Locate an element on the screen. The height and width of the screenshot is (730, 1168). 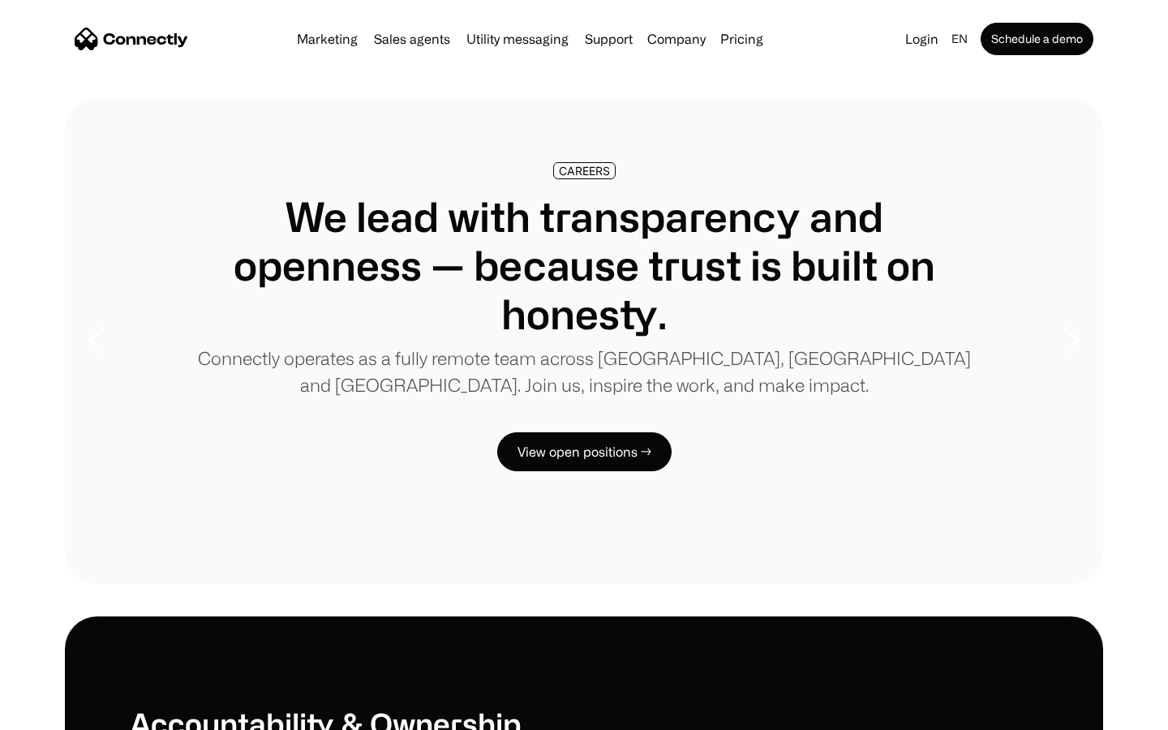
aside: Language selected: English is located at coordinates (57, 712).